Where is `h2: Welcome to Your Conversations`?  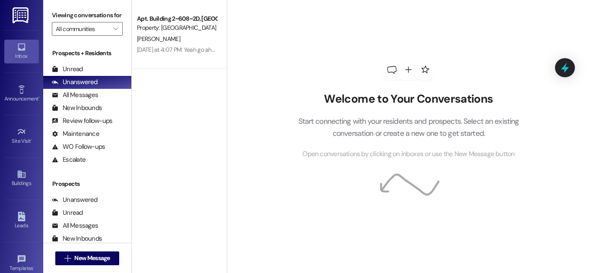
h2: Welcome to Your Conversations is located at coordinates (408, 99).